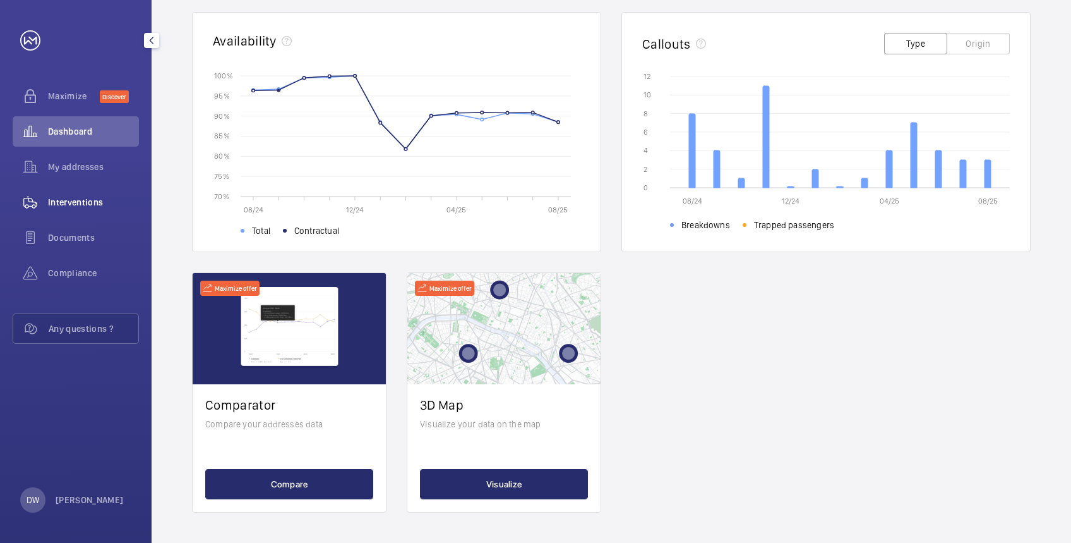  Describe the element at coordinates (93, 202) in the screenshot. I see `span: Interventions` at that location.